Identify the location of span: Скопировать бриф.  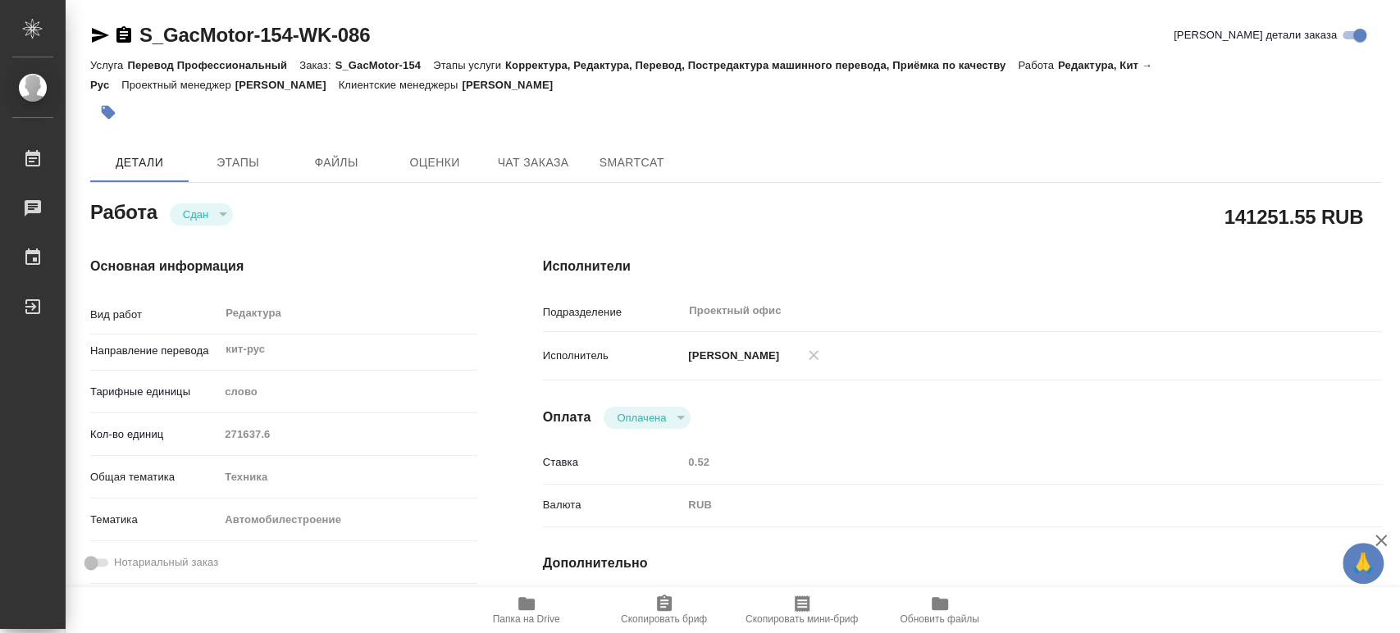
(664, 619).